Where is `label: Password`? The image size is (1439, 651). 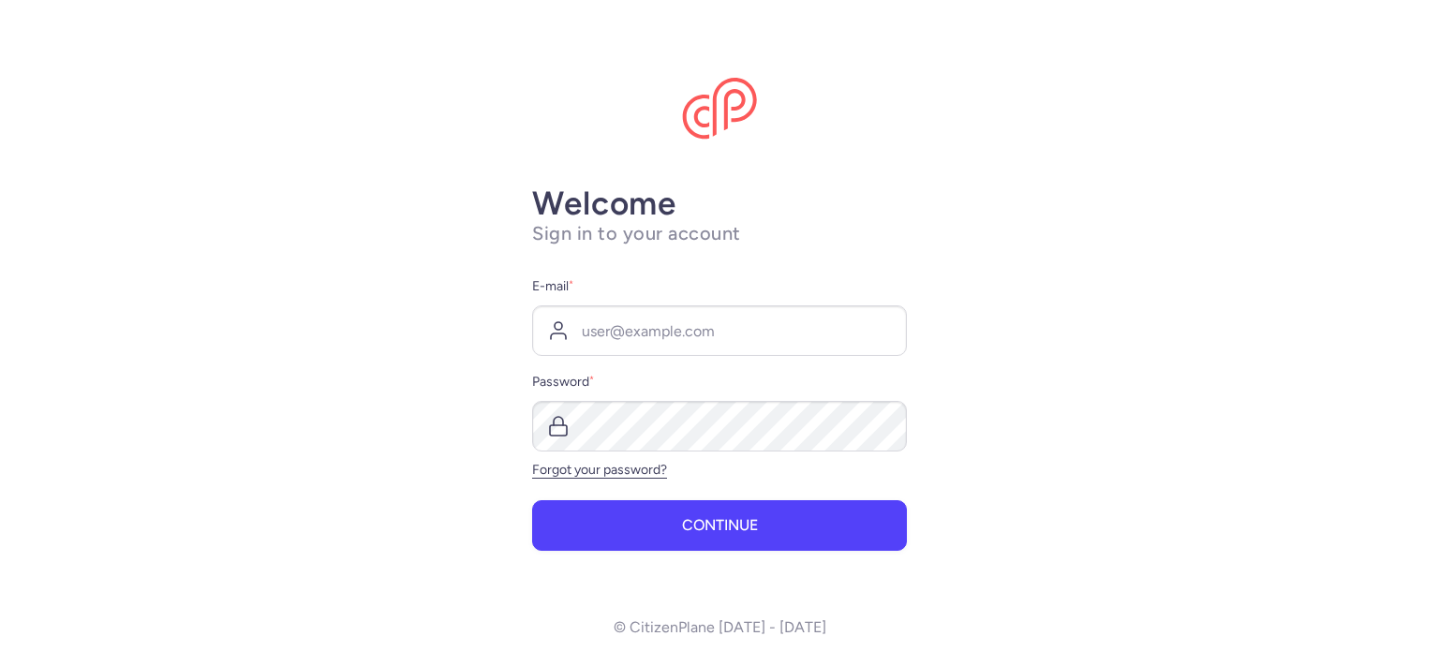
label: Password is located at coordinates (720, 382).